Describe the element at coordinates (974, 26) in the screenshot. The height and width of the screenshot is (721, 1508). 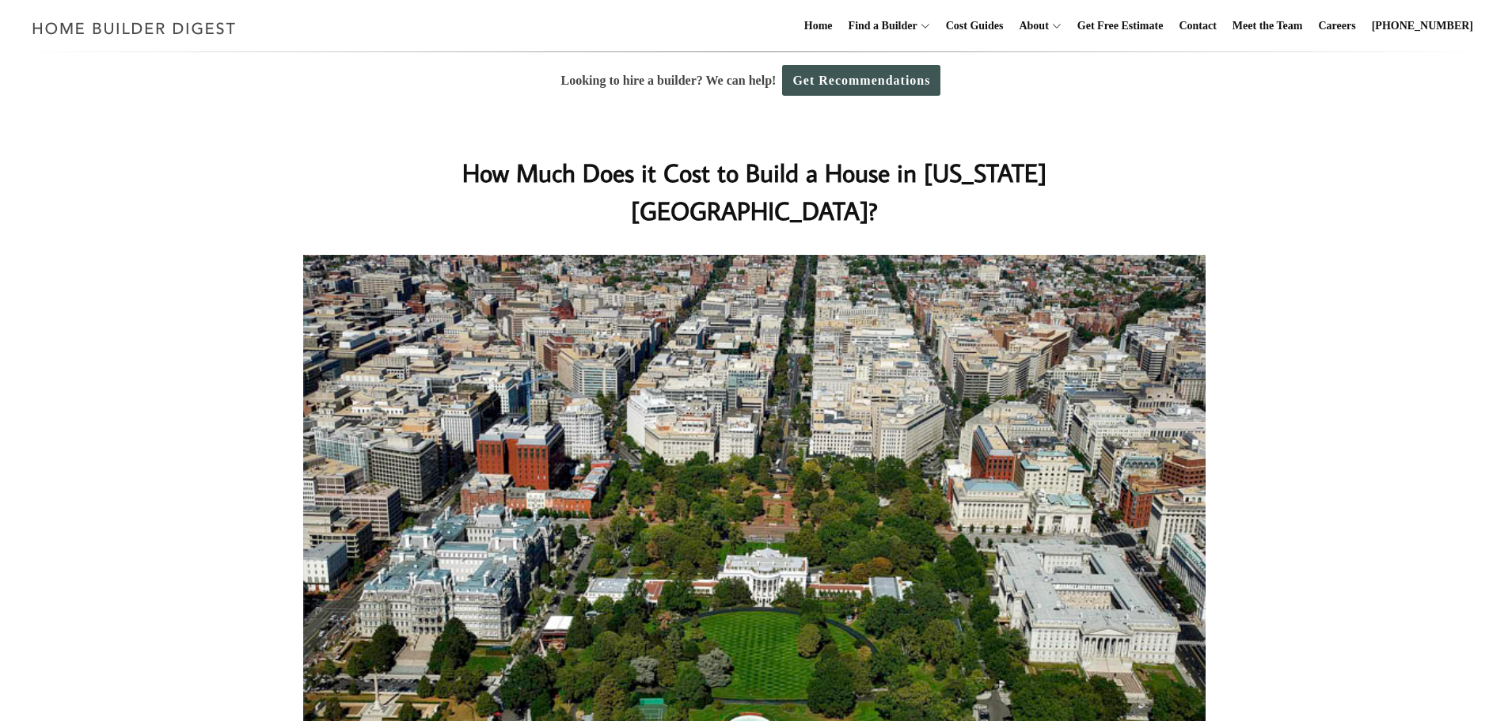
I see `a: Cost Guides` at that location.